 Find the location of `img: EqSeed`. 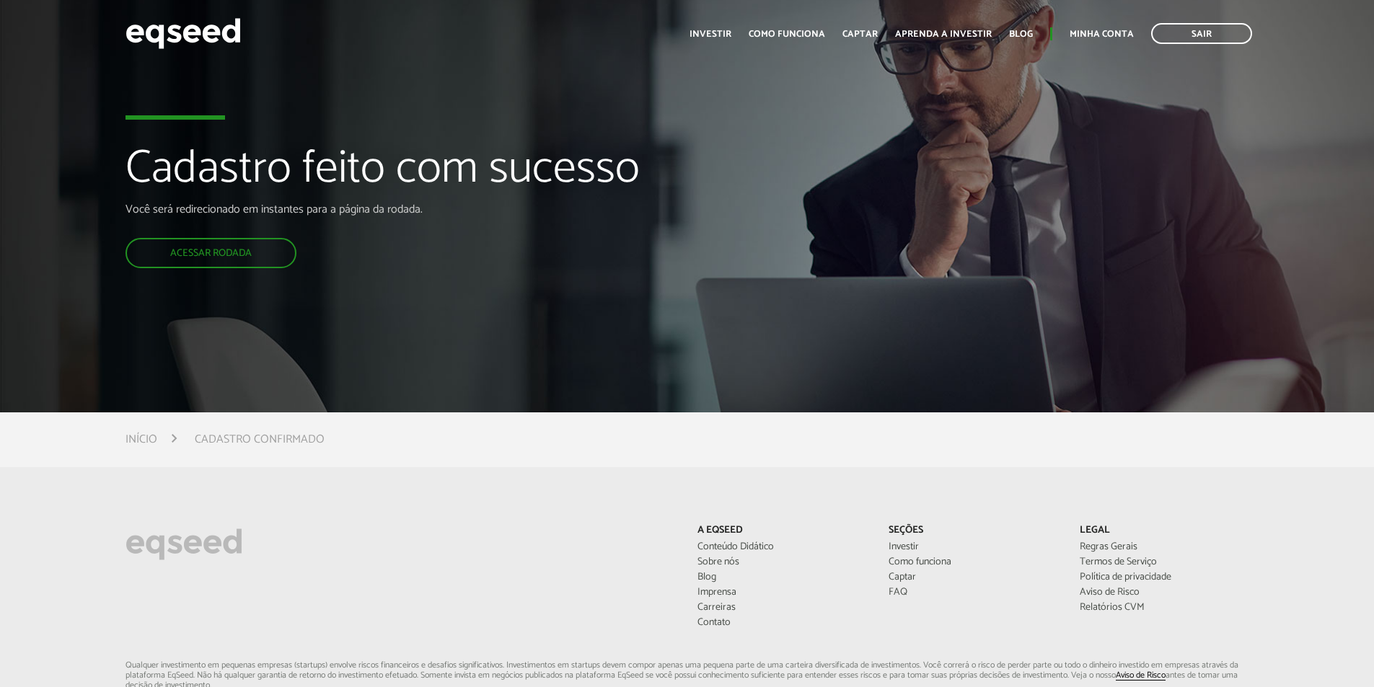

img: EqSeed is located at coordinates (183, 33).